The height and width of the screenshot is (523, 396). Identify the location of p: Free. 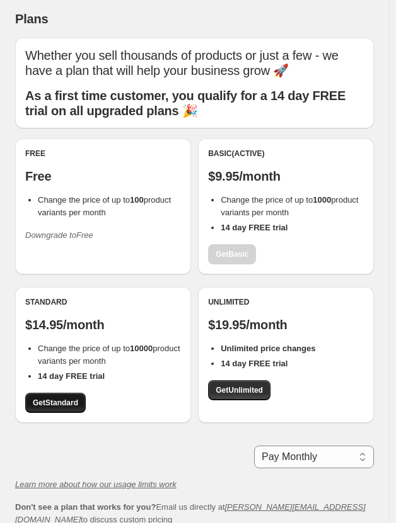
(103, 176).